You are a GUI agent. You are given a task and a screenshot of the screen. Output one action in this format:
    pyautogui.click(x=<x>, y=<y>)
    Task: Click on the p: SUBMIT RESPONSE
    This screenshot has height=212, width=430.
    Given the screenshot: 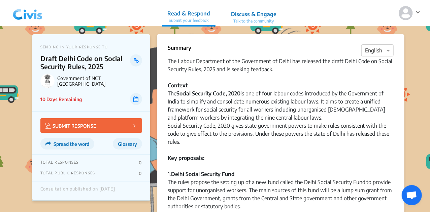 What is the action you would take?
    pyautogui.click(x=71, y=125)
    